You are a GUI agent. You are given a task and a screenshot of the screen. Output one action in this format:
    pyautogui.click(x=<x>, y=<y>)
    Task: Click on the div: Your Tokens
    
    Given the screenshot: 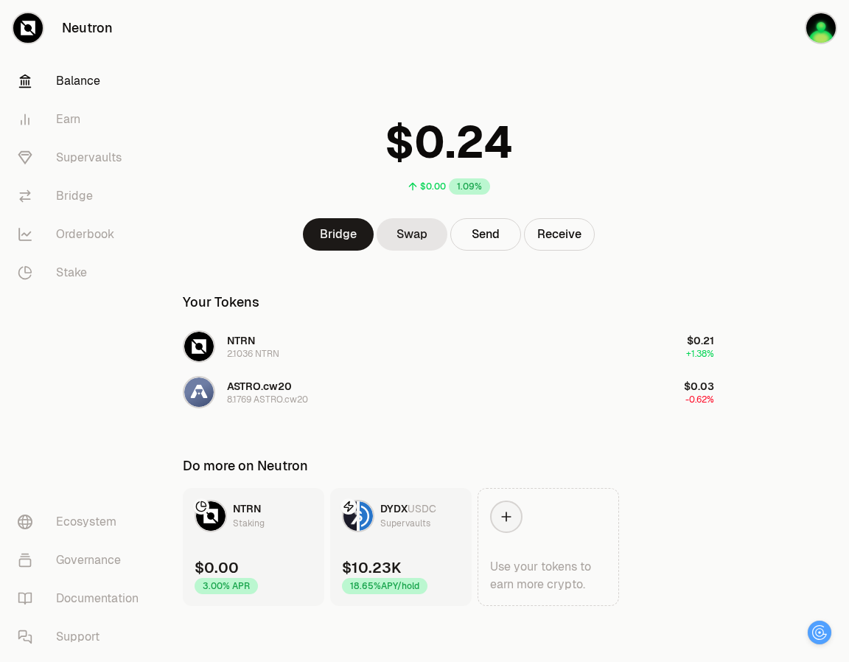 What is the action you would take?
    pyautogui.click(x=221, y=302)
    